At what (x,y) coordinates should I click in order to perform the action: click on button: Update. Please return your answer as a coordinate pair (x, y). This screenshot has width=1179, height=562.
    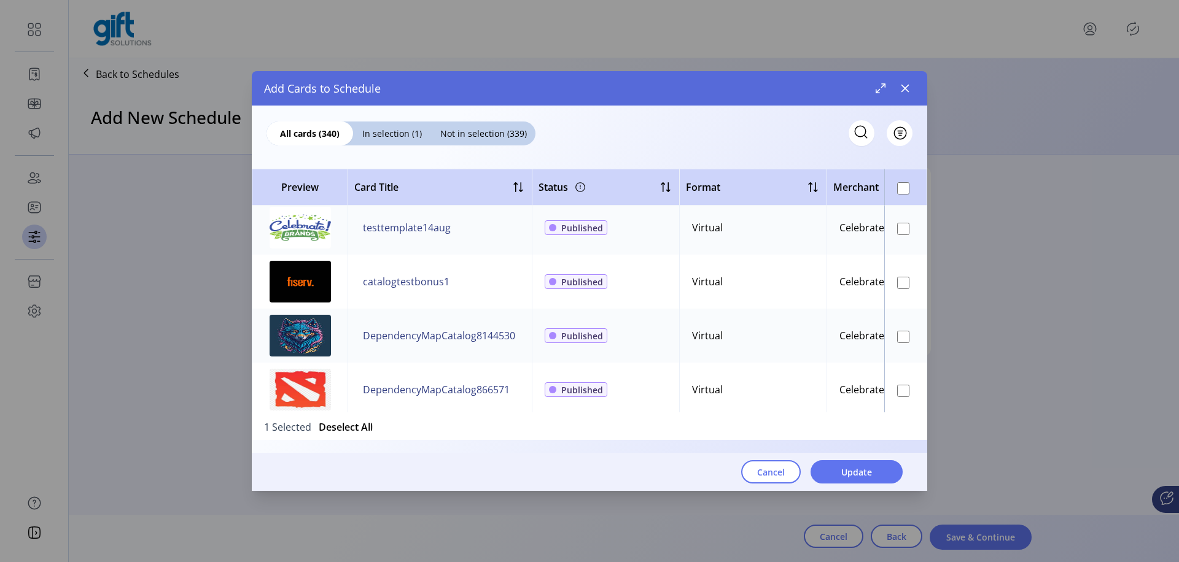
    Looking at the image, I should click on (857, 472).